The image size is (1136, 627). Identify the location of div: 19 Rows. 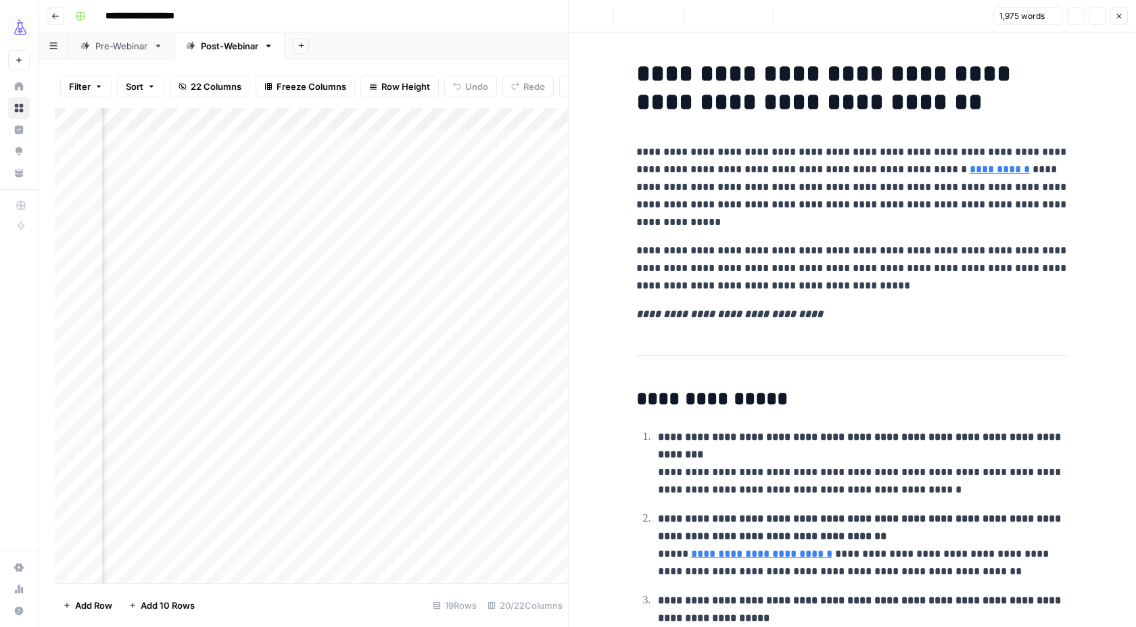
(454, 606).